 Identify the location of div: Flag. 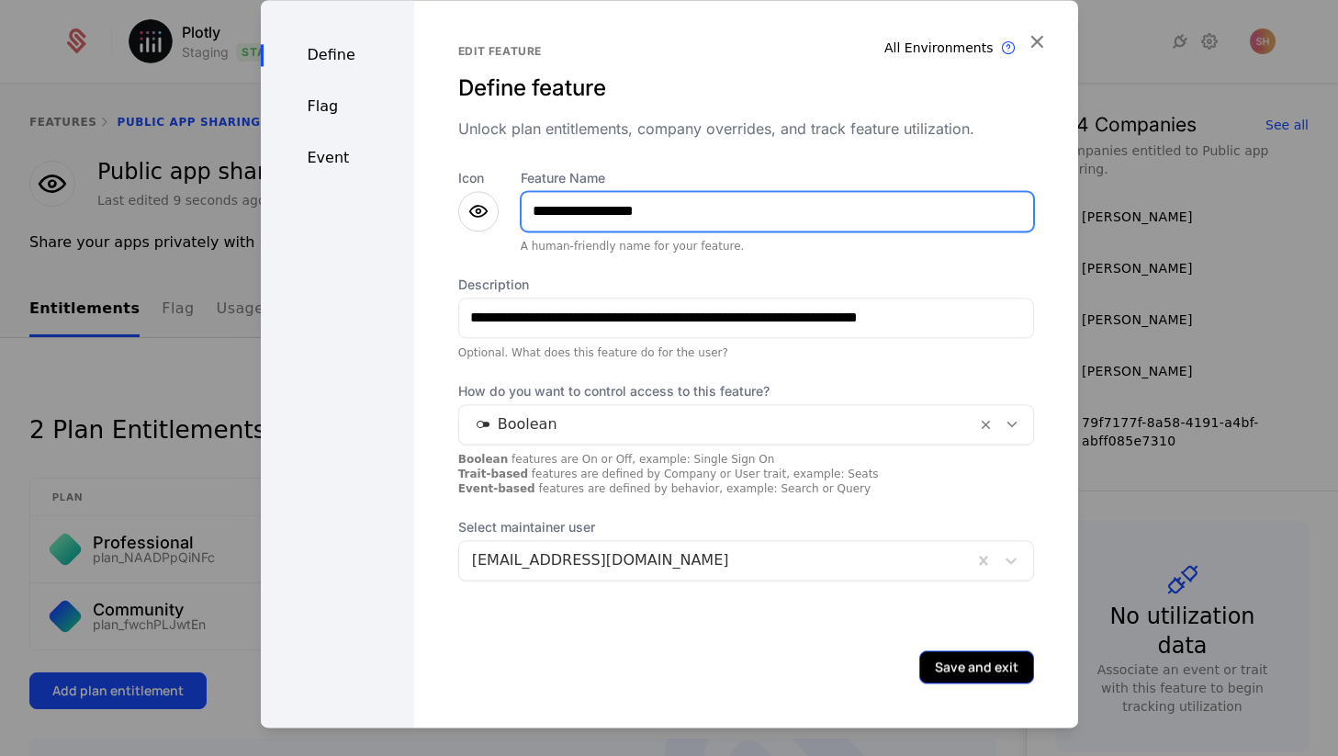
(337, 107).